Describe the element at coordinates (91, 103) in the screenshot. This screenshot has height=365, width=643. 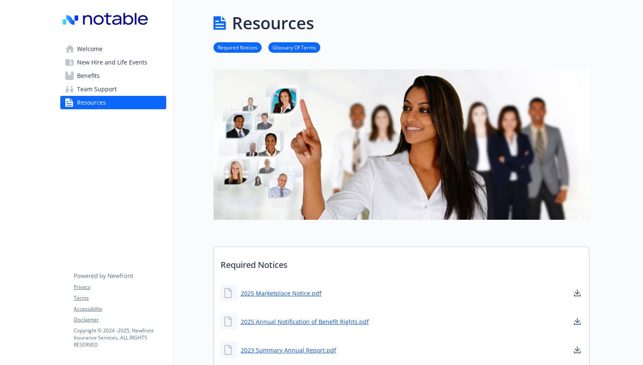
I see `span: Resources` at that location.